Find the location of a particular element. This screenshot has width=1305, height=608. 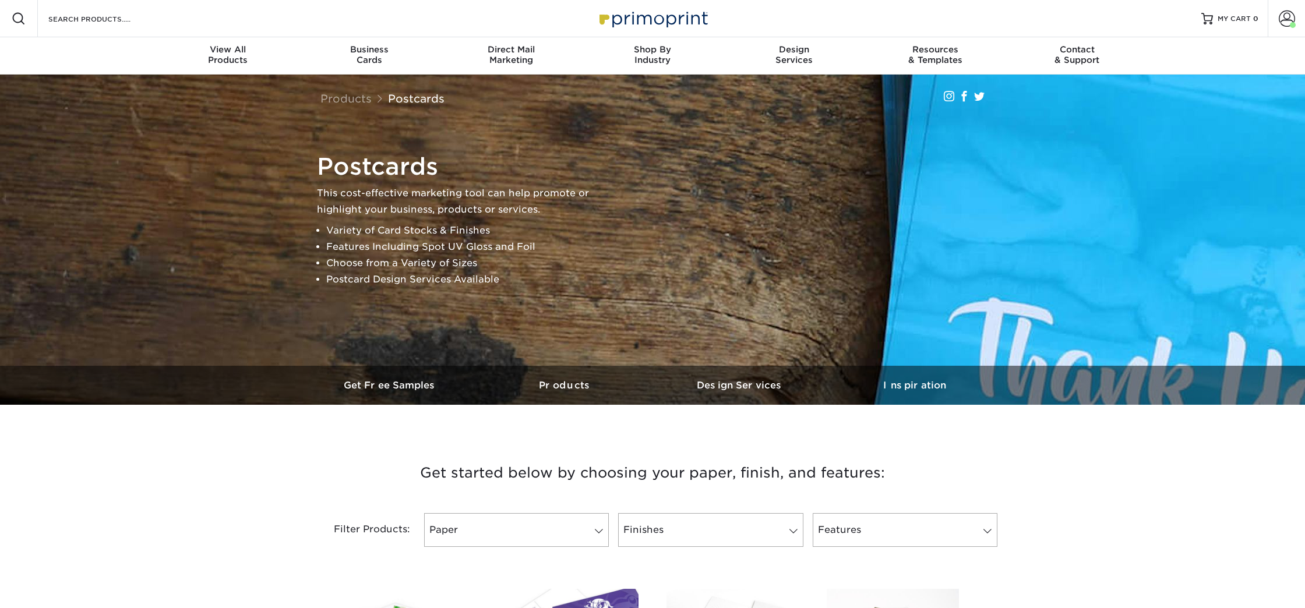

span: Contact is located at coordinates (1077, 50).